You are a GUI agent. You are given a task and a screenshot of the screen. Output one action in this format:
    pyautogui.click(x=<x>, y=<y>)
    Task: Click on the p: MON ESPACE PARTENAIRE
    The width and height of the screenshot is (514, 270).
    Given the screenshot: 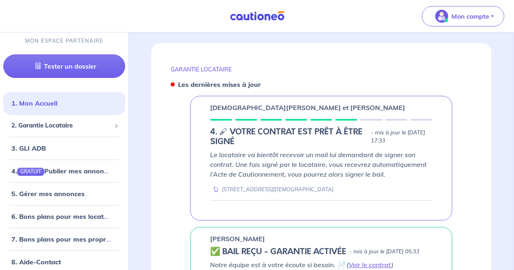 What is the action you would take?
    pyautogui.click(x=64, y=41)
    